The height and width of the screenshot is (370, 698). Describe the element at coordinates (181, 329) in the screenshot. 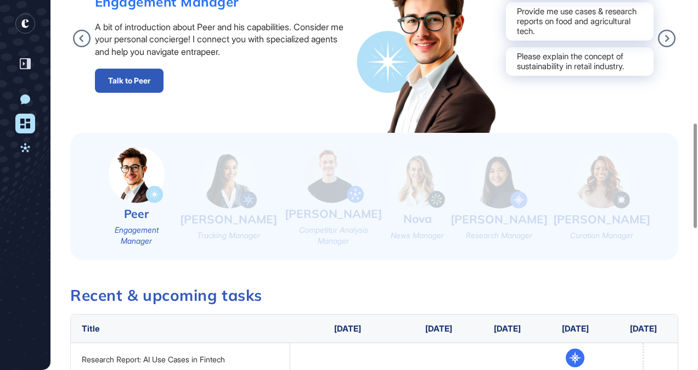

I see `th: Title` at that location.